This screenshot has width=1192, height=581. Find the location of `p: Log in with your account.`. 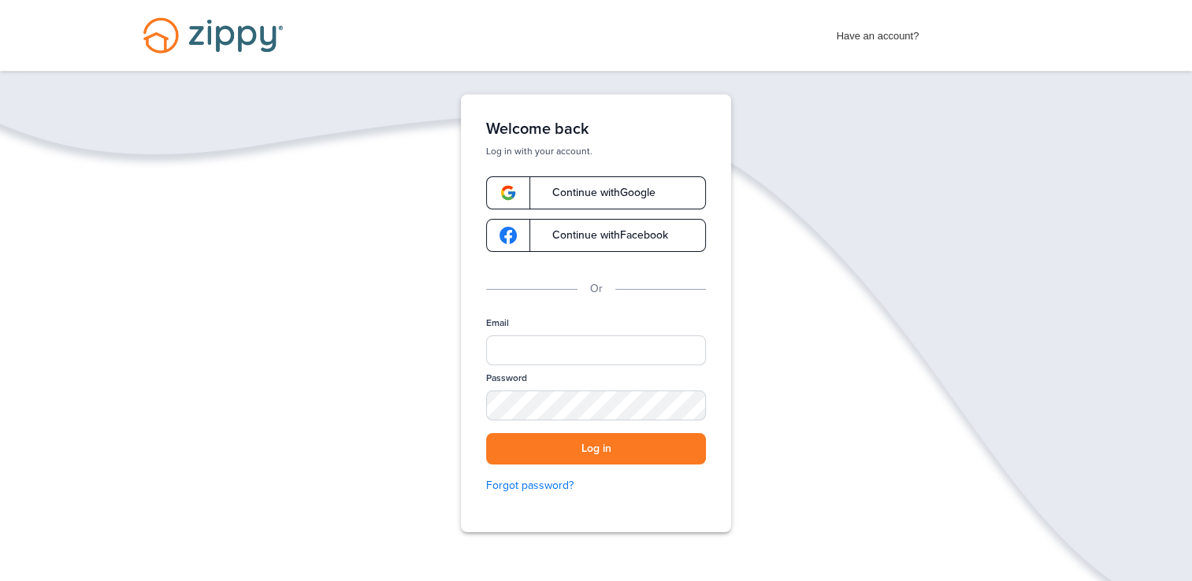

p: Log in with your account. is located at coordinates (596, 151).